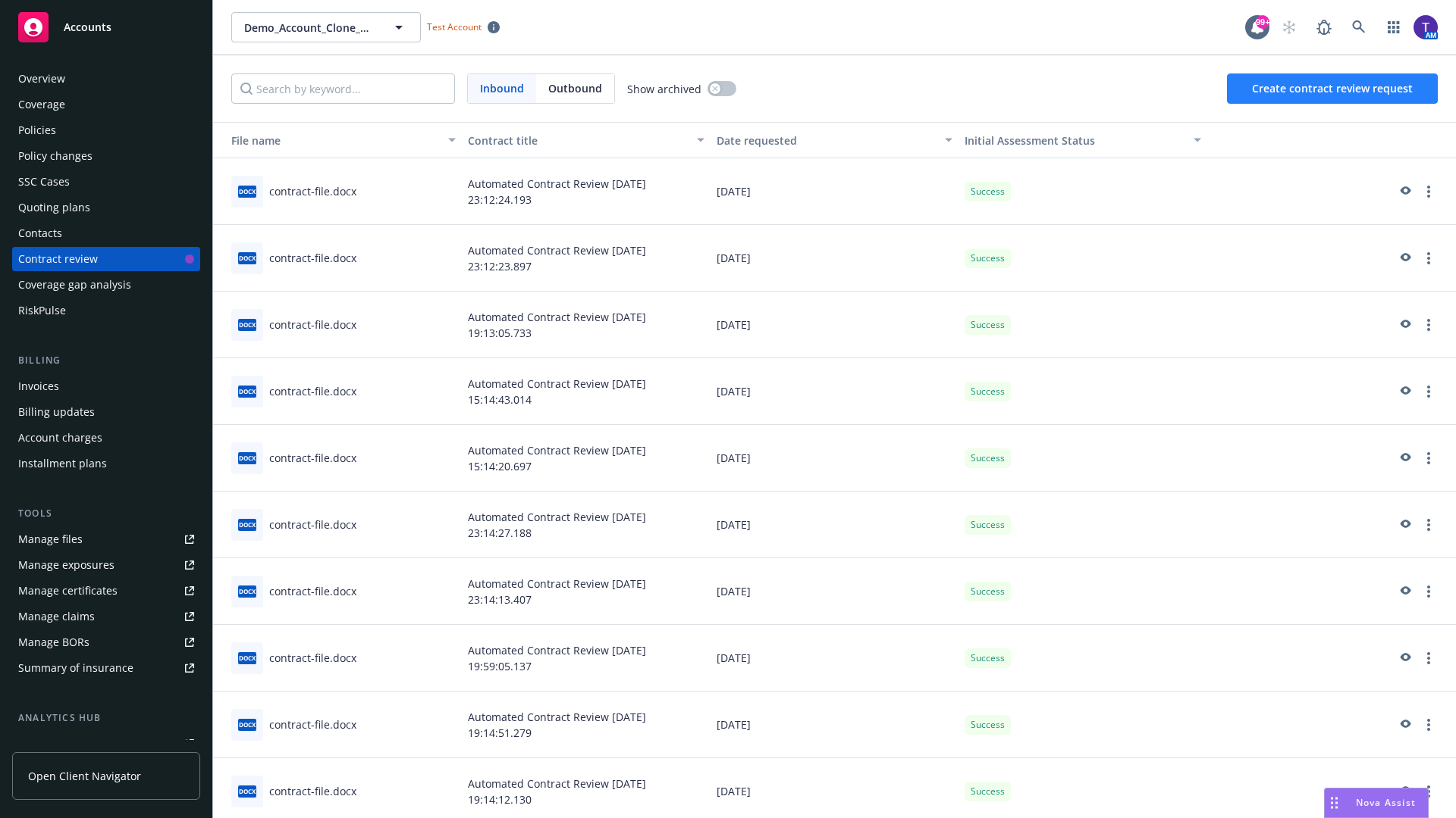  Describe the element at coordinates (463, 27) in the screenshot. I see `span: Test Account` at that location.